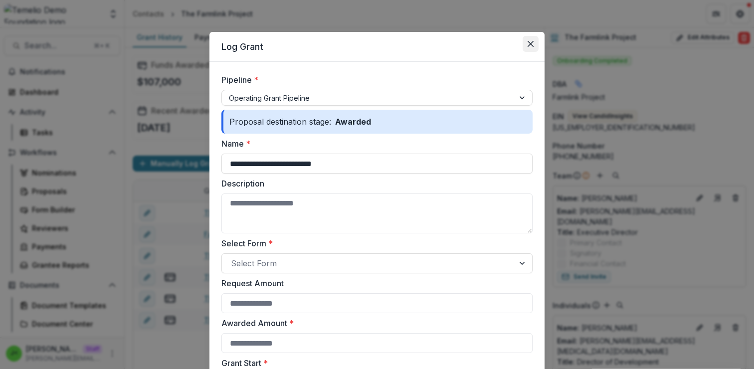 The width and height of the screenshot is (754, 369). What do you see at coordinates (374, 363) in the screenshot?
I see `label: Grant Start` at bounding box center [374, 363].